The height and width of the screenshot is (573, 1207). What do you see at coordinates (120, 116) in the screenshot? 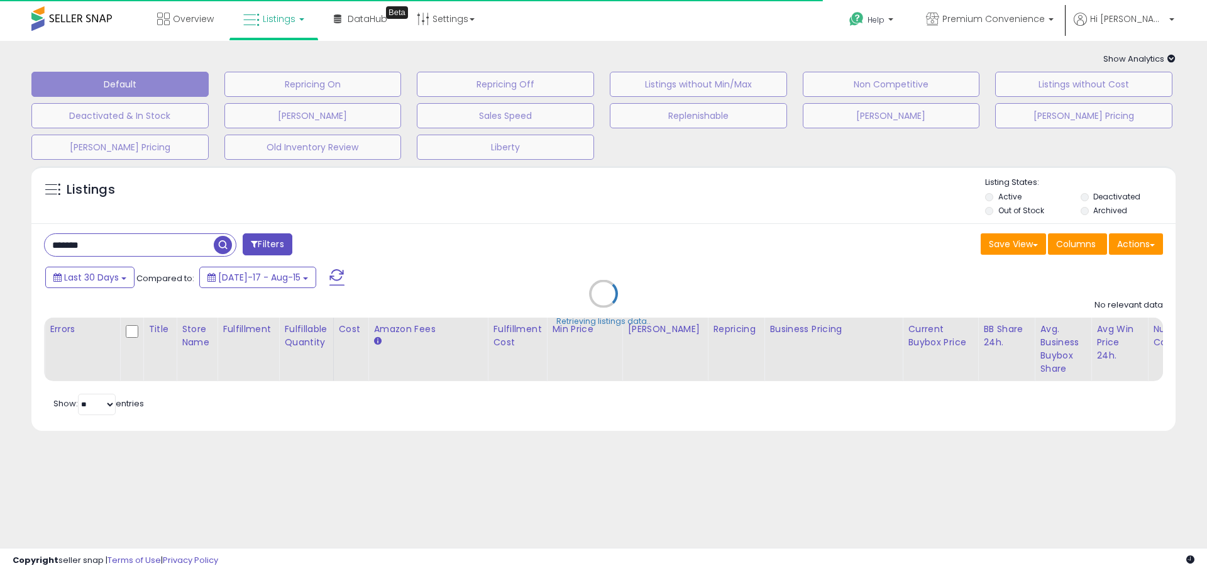
I see `button: Deactivated & In Stock` at bounding box center [120, 116].